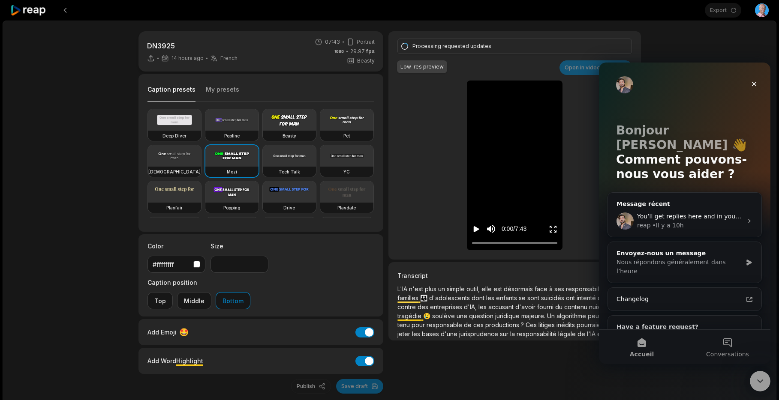  I want to click on div: Message récent, so click(86, 141).